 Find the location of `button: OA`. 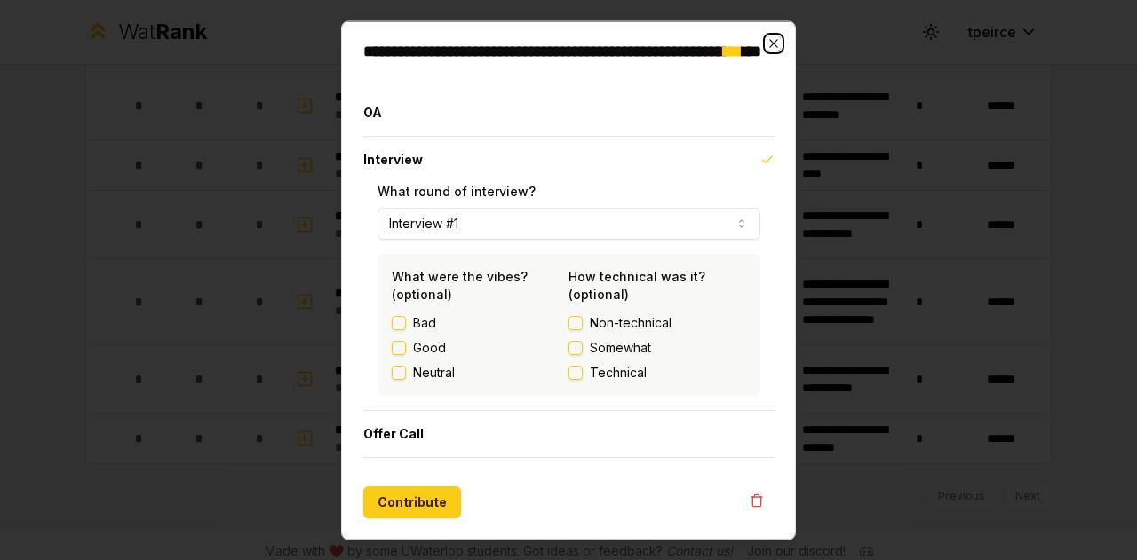

button: OA is located at coordinates (568, 112).